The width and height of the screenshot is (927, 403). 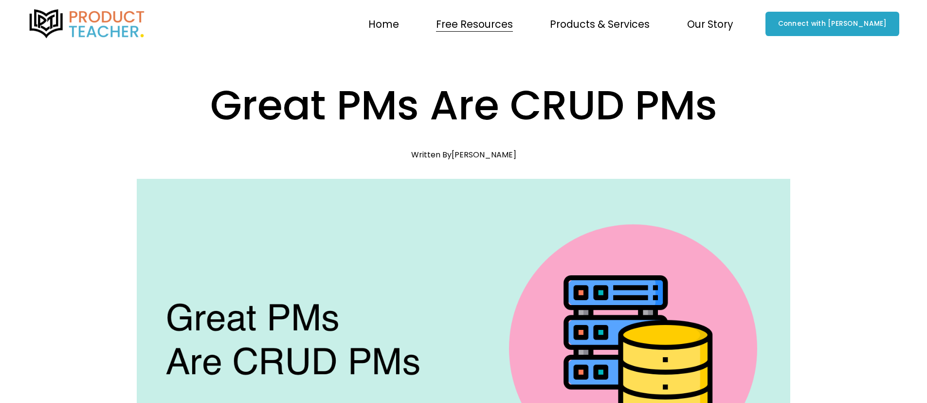 I want to click on div: Written By, so click(x=464, y=154).